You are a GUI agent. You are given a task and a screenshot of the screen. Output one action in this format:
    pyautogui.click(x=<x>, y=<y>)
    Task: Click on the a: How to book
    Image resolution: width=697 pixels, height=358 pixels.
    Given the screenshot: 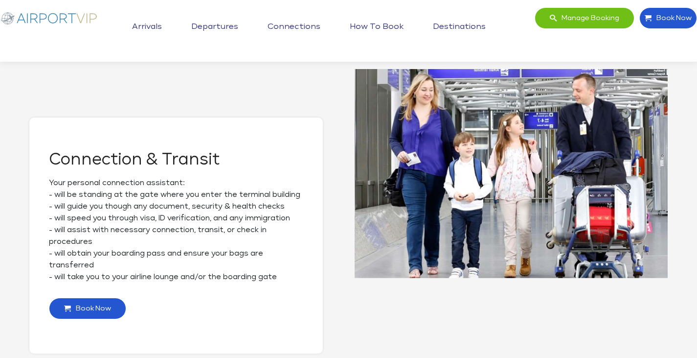 What is the action you would take?
    pyautogui.click(x=377, y=27)
    